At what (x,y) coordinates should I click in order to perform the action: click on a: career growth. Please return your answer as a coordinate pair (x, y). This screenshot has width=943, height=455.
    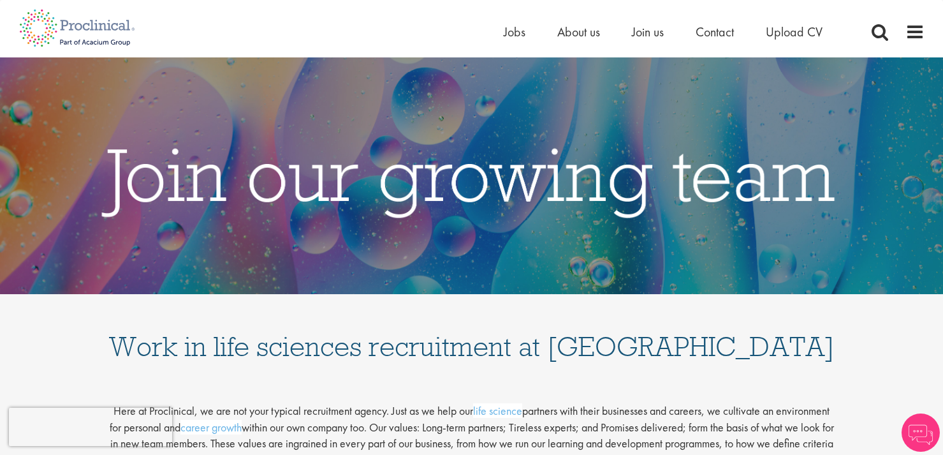
    Looking at the image, I should click on (211, 426).